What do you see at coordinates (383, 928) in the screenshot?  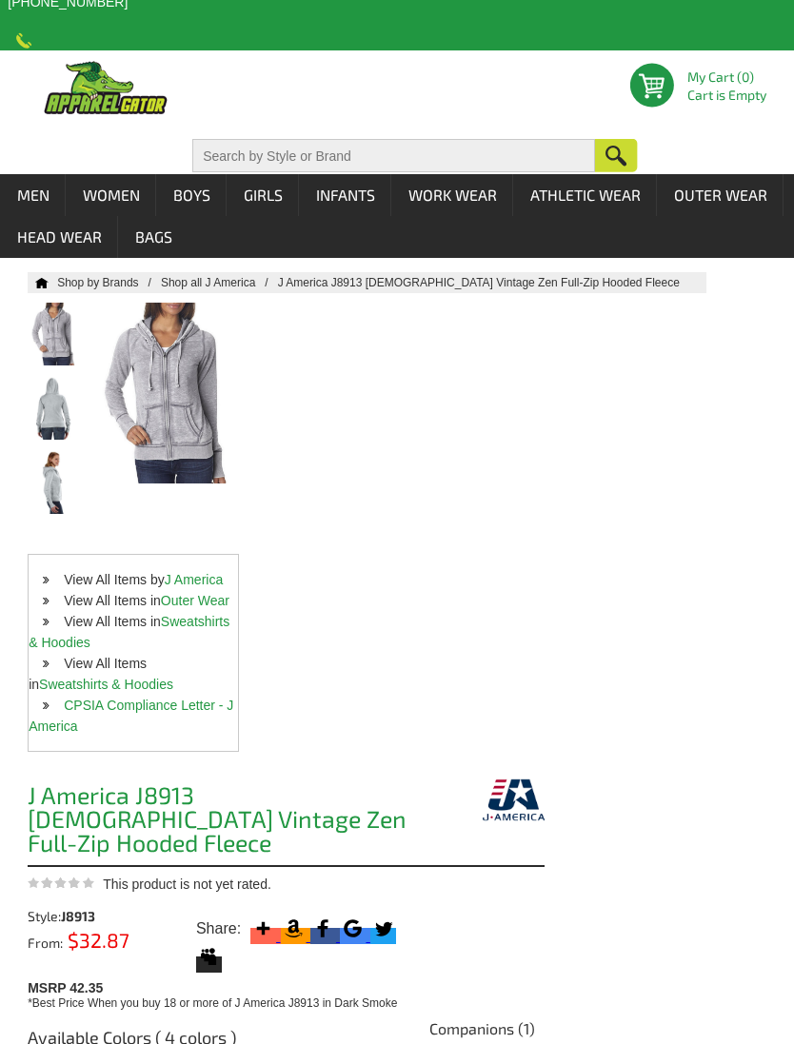 I see `svg: Twitter` at bounding box center [383, 928].